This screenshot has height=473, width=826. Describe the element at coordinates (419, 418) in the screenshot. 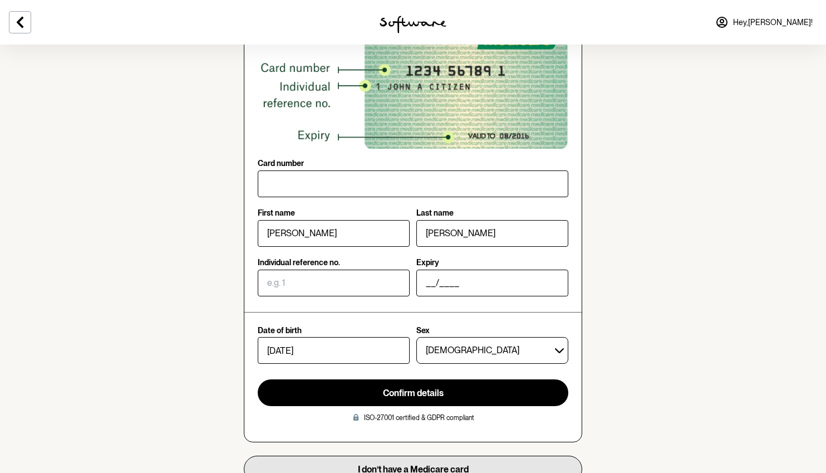

I see `span: ISO-27001 certified & GDPR compliant` at that location.